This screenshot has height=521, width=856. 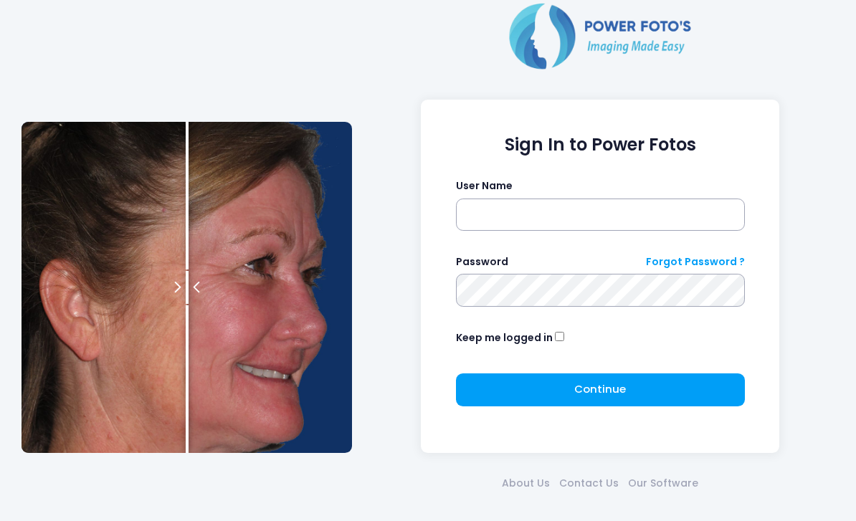 I want to click on a: Contact Us, so click(x=589, y=483).